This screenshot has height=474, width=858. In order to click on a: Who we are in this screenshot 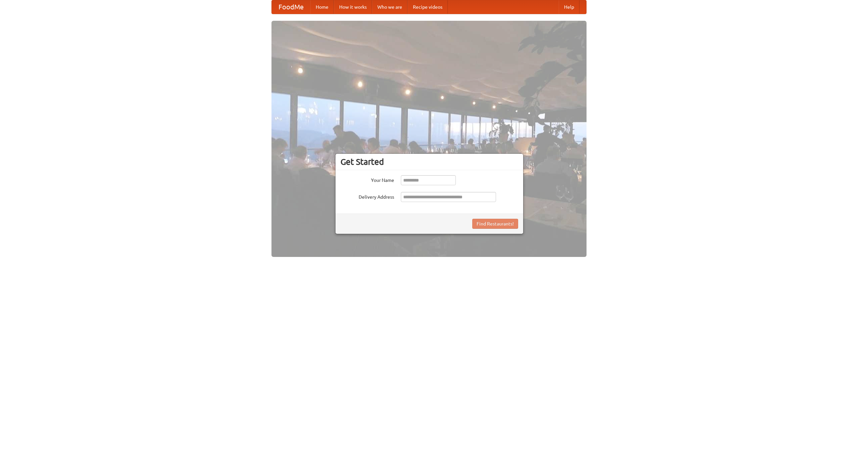, I will do `click(390, 7)`.